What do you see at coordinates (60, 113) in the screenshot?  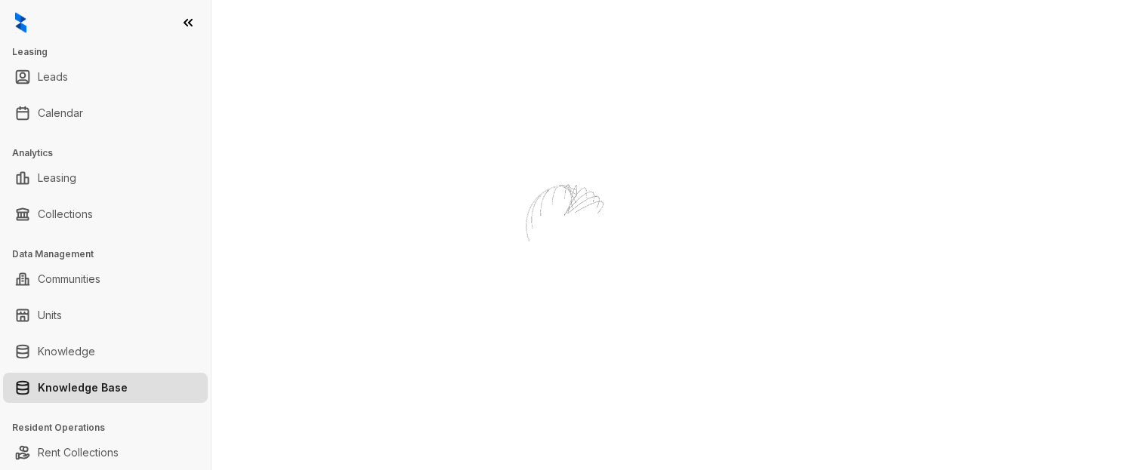 I see `a: Calendar` at bounding box center [60, 113].